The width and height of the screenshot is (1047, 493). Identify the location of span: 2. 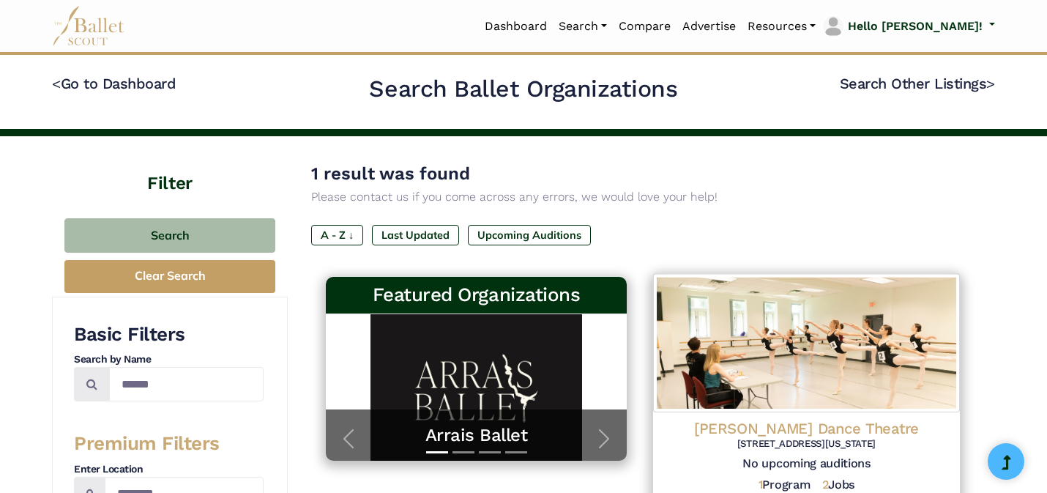
(825, 485).